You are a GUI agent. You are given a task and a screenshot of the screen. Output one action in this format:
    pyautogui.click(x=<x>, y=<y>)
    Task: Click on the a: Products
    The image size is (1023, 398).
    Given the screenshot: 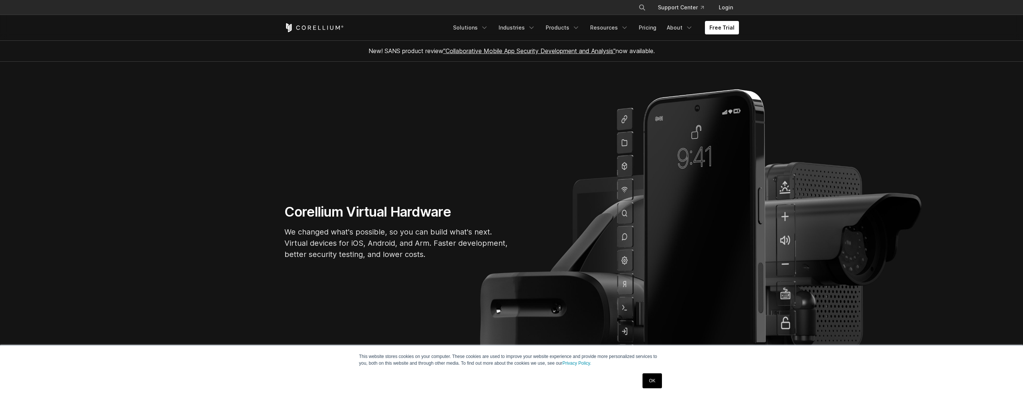 What is the action you would take?
    pyautogui.click(x=563, y=28)
    